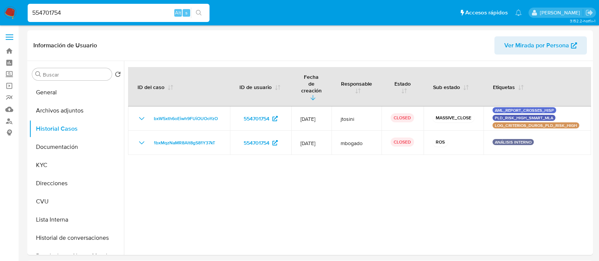 This screenshot has height=261, width=599. Describe the element at coordinates (65, 45) in the screenshot. I see `h1: Información de Usuario` at that location.